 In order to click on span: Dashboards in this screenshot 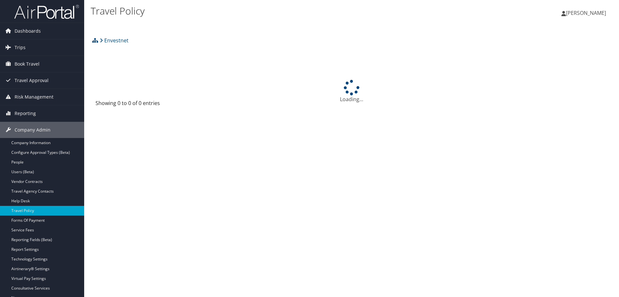, I will do `click(28, 31)`.